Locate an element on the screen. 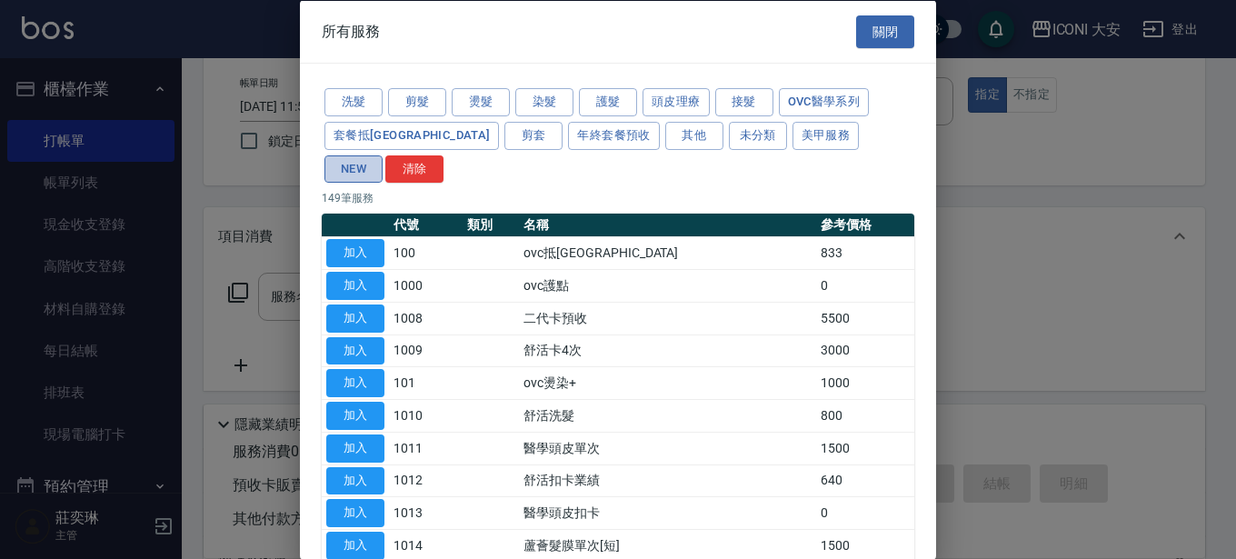 The image size is (1236, 559). td: 醫學頭皮單次 is located at coordinates (667, 448).